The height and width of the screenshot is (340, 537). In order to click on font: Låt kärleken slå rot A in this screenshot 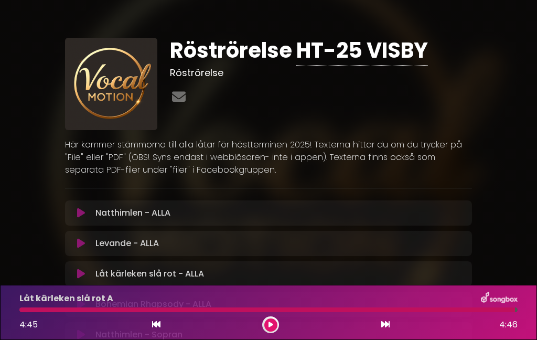, I will do `click(66, 298)`.